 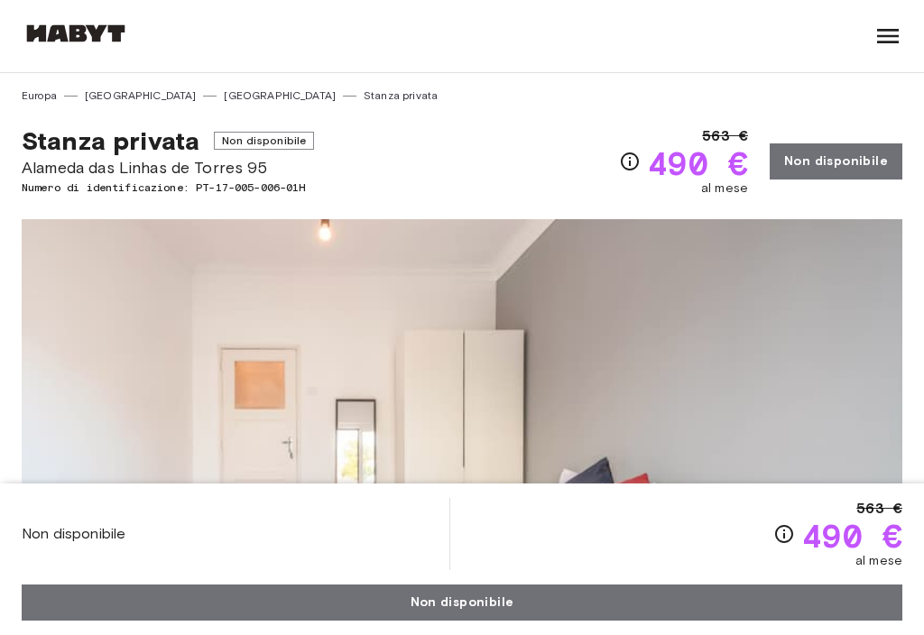 What do you see at coordinates (401, 96) in the screenshot?
I see `a: Stanza privata` at bounding box center [401, 96].